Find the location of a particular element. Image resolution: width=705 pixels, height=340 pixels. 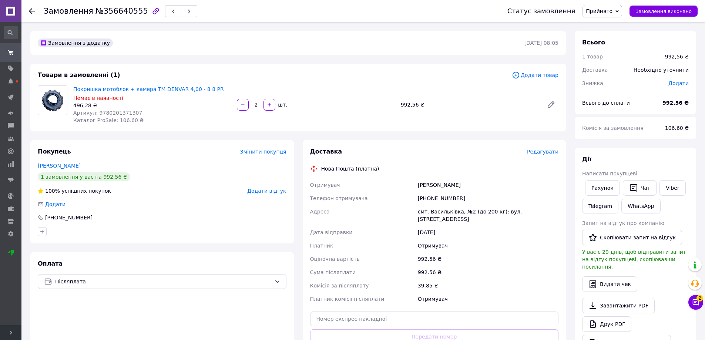

input: Номер експрес-накладної is located at coordinates (434, 319).